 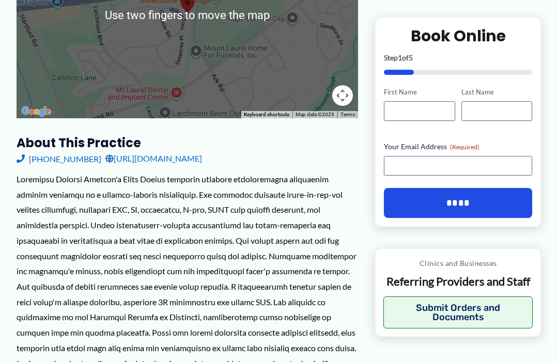 I want to click on p: Clinics and Businesses, so click(x=458, y=264).